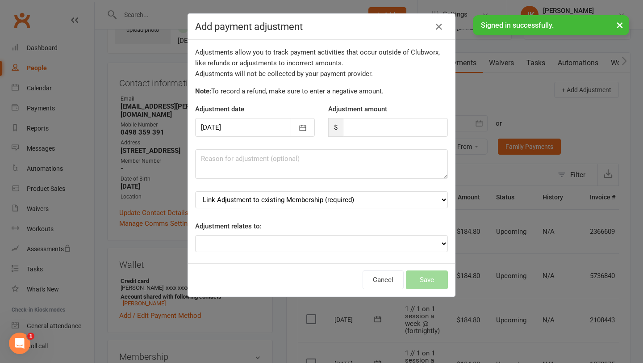 The height and width of the screenshot is (363, 643). I want to click on label: Adjustment relates to:, so click(228, 226).